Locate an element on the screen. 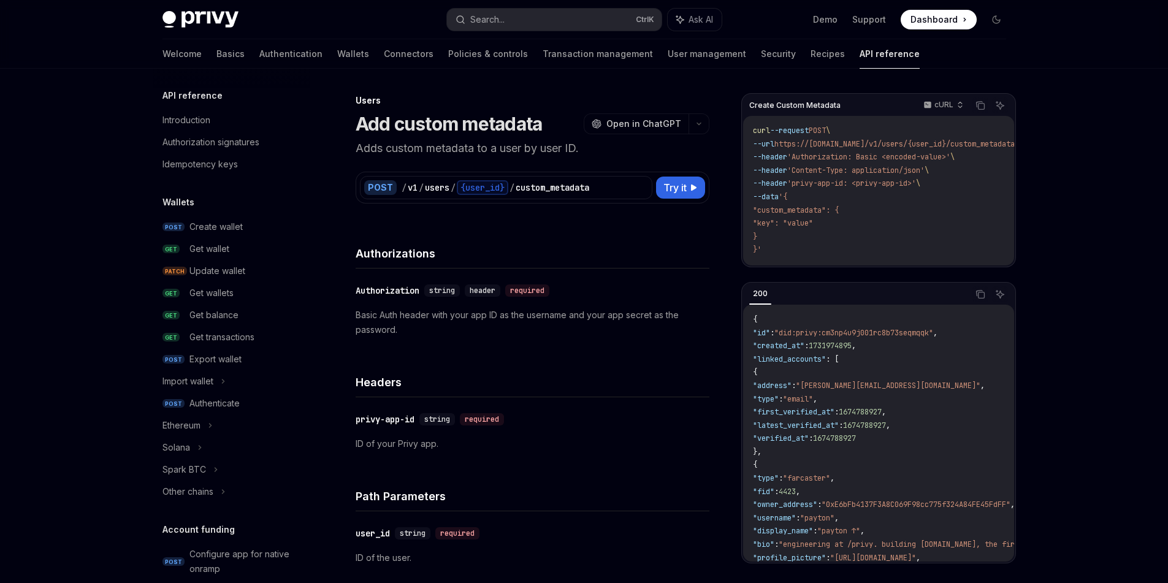 This screenshot has width=1168, height=583. span: Ctrl K is located at coordinates (645, 20).